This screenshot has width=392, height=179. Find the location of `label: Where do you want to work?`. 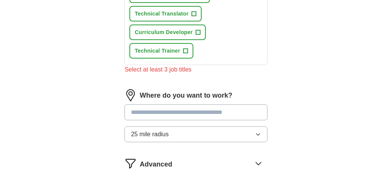

label: Where do you want to work? is located at coordinates (186, 95).